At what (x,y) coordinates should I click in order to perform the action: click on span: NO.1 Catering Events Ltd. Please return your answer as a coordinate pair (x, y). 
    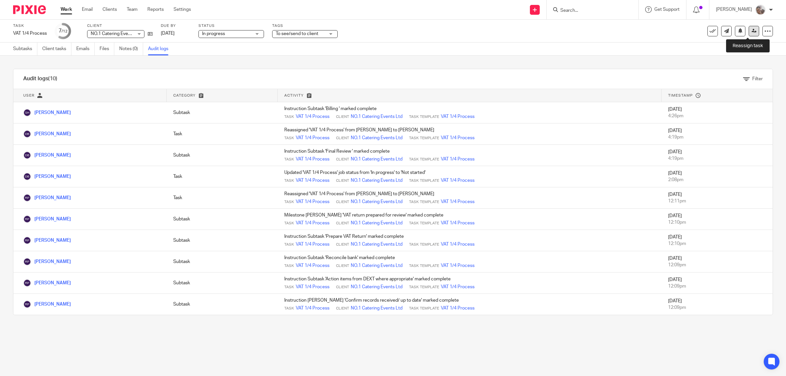
    Looking at the image, I should click on (117, 34).